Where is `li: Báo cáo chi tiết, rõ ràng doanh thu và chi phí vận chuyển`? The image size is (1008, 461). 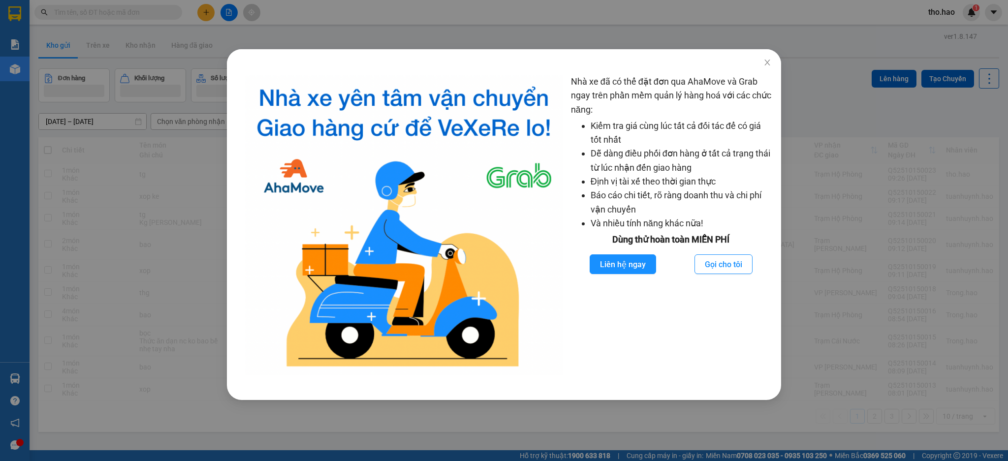 li: Báo cáo chi tiết, rõ ràng doanh thu và chi phí vận chuyển is located at coordinates (680, 202).